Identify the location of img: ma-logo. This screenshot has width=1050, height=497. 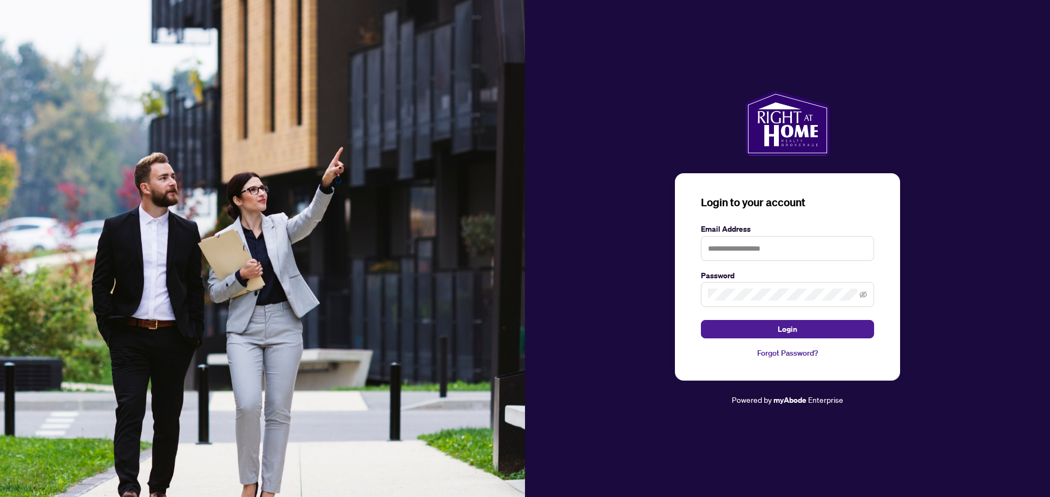
(787, 123).